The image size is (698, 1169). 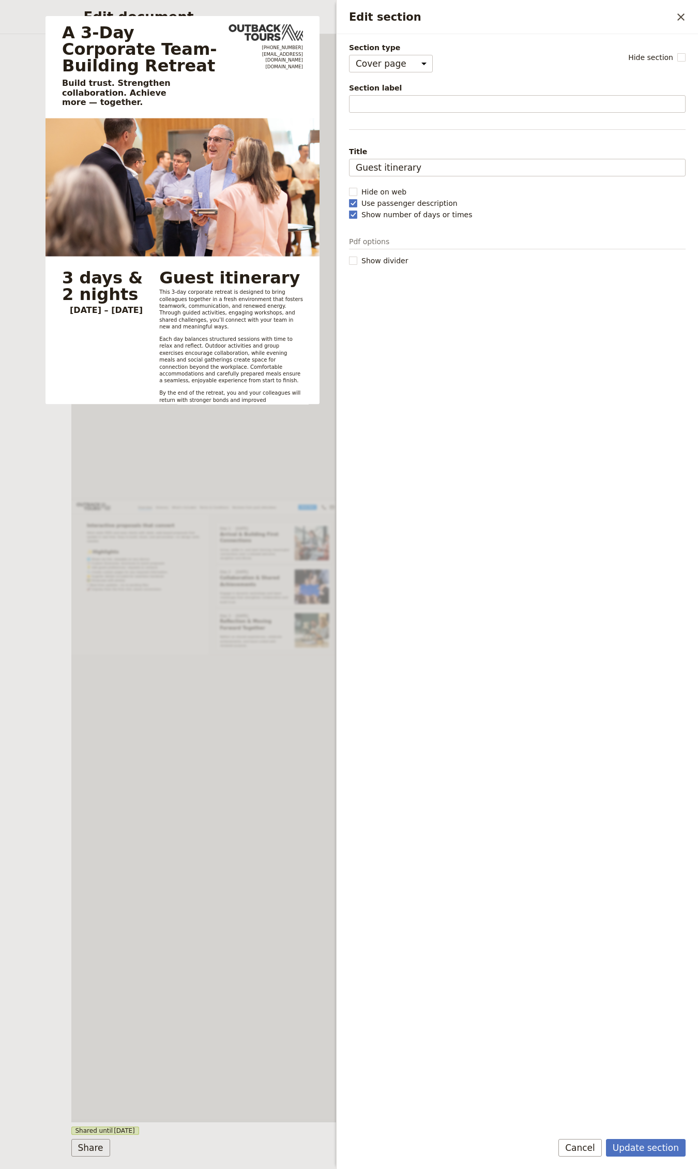 I want to click on a: Itinerary, so click(x=217, y=17).